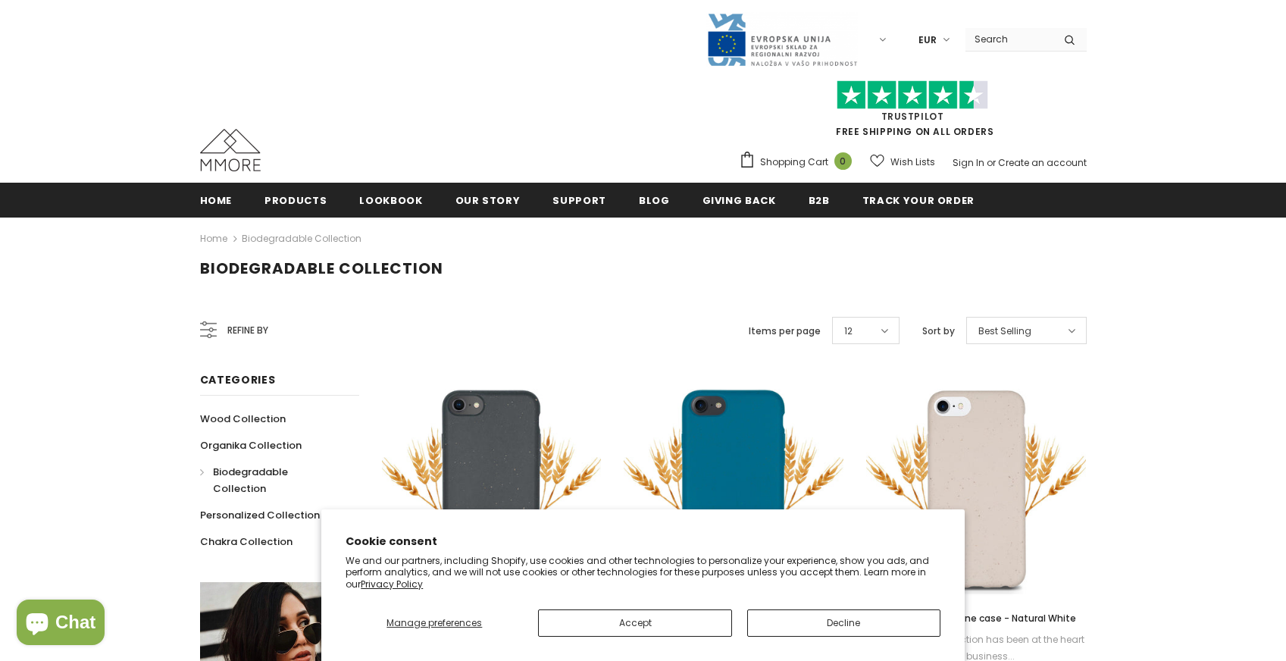 The image size is (1286, 661). Describe the element at coordinates (643, 541) in the screenshot. I see `h2: Cookie consent` at that location.